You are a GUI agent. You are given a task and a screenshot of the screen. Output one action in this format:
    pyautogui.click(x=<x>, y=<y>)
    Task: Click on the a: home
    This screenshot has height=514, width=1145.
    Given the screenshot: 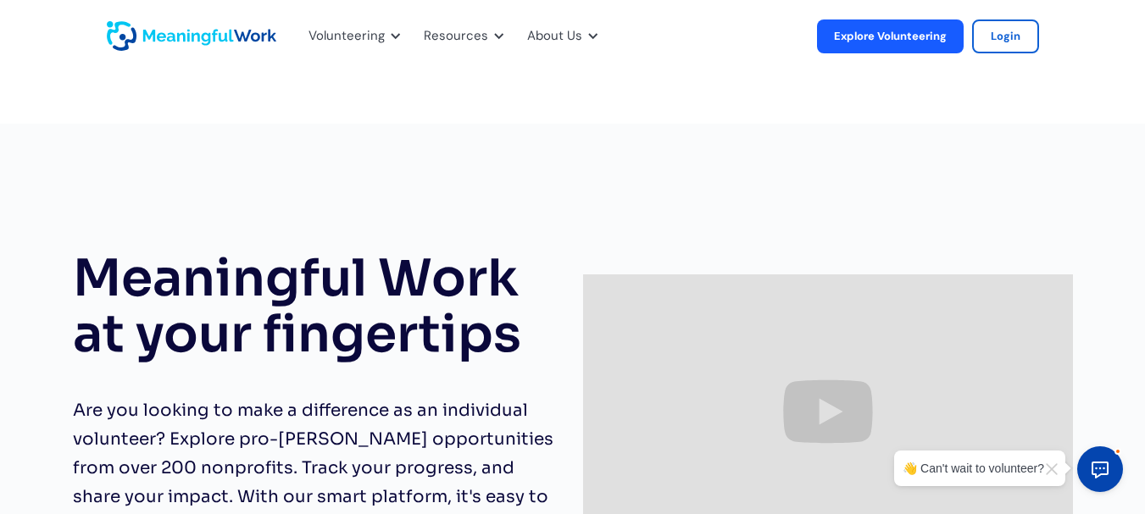 What is the action you would take?
    pyautogui.click(x=128, y=36)
    